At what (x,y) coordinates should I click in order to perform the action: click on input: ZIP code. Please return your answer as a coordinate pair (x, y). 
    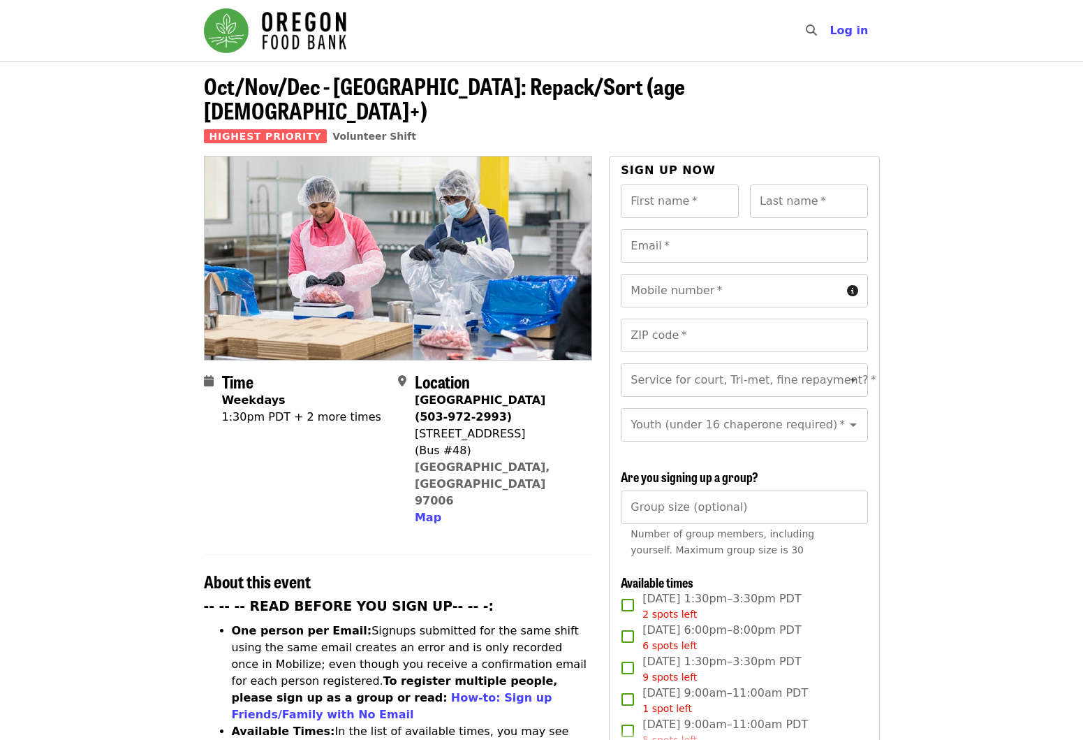
    Looking at the image, I should click on (744, 335).